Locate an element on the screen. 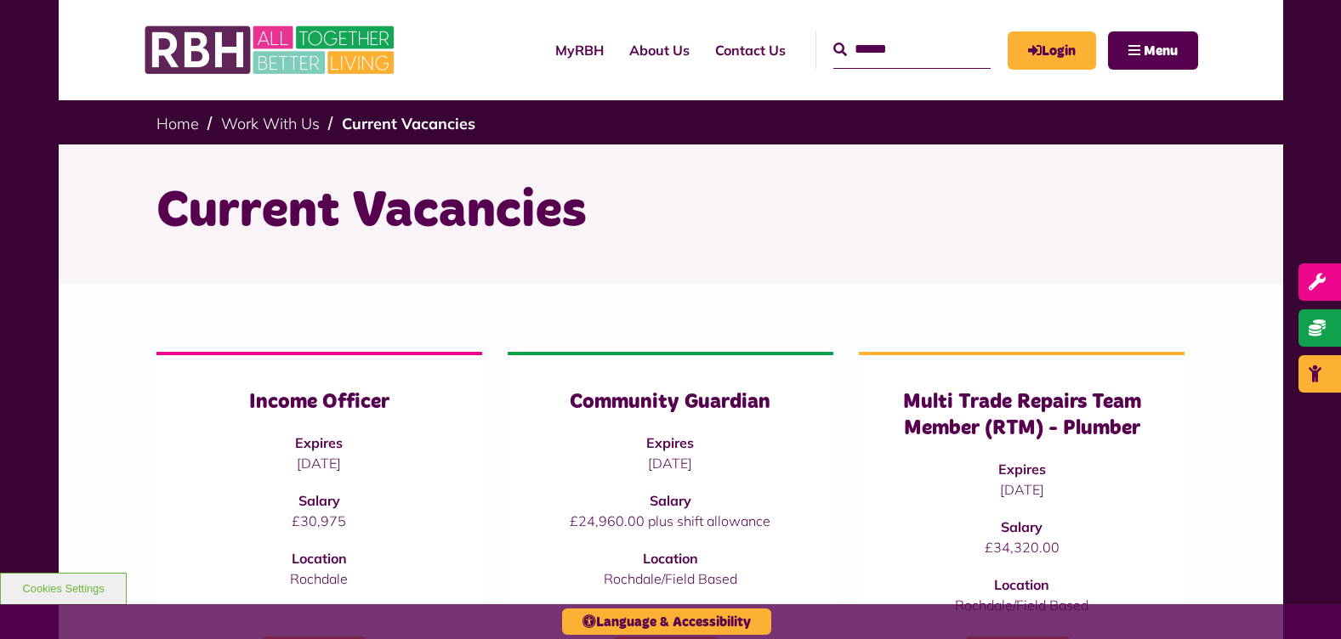 The height and width of the screenshot is (639, 1341). a: About Us is located at coordinates (659, 50).